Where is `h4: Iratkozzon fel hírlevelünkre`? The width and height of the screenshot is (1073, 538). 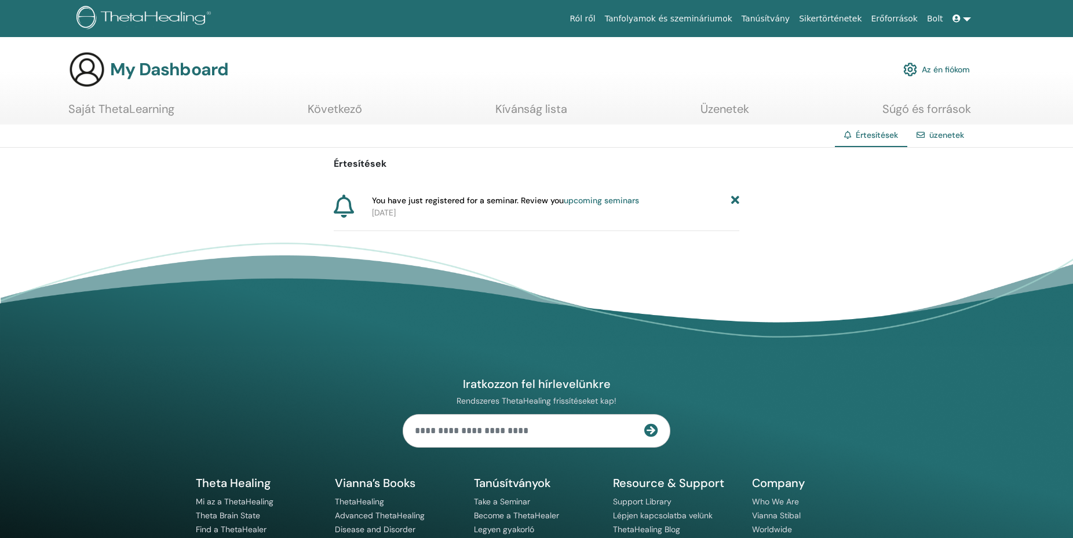
h4: Iratkozzon fel hírlevelünkre is located at coordinates (536, 384).